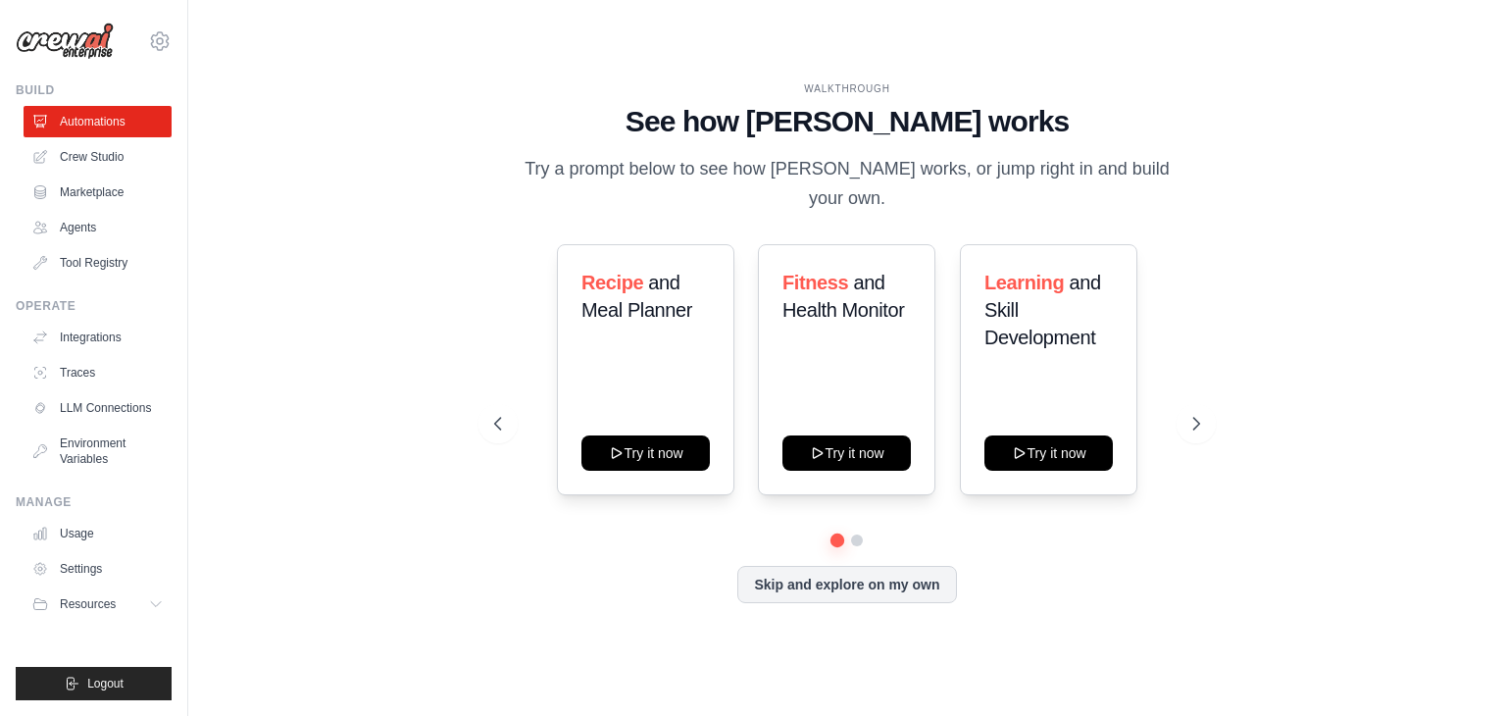  Describe the element at coordinates (97, 373) in the screenshot. I see `a: Traces` at that location.